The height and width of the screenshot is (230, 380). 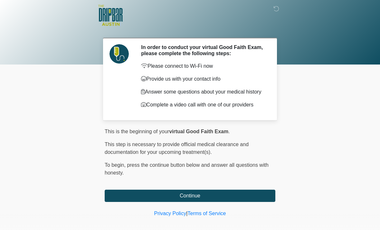 I want to click on img: Agent Avatar, so click(x=119, y=54).